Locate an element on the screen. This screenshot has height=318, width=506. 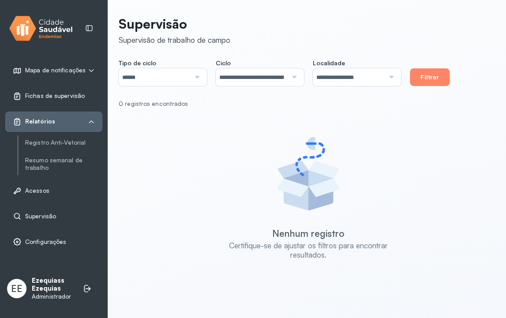
div: 0 registros encontrados is located at coordinates (305, 104).